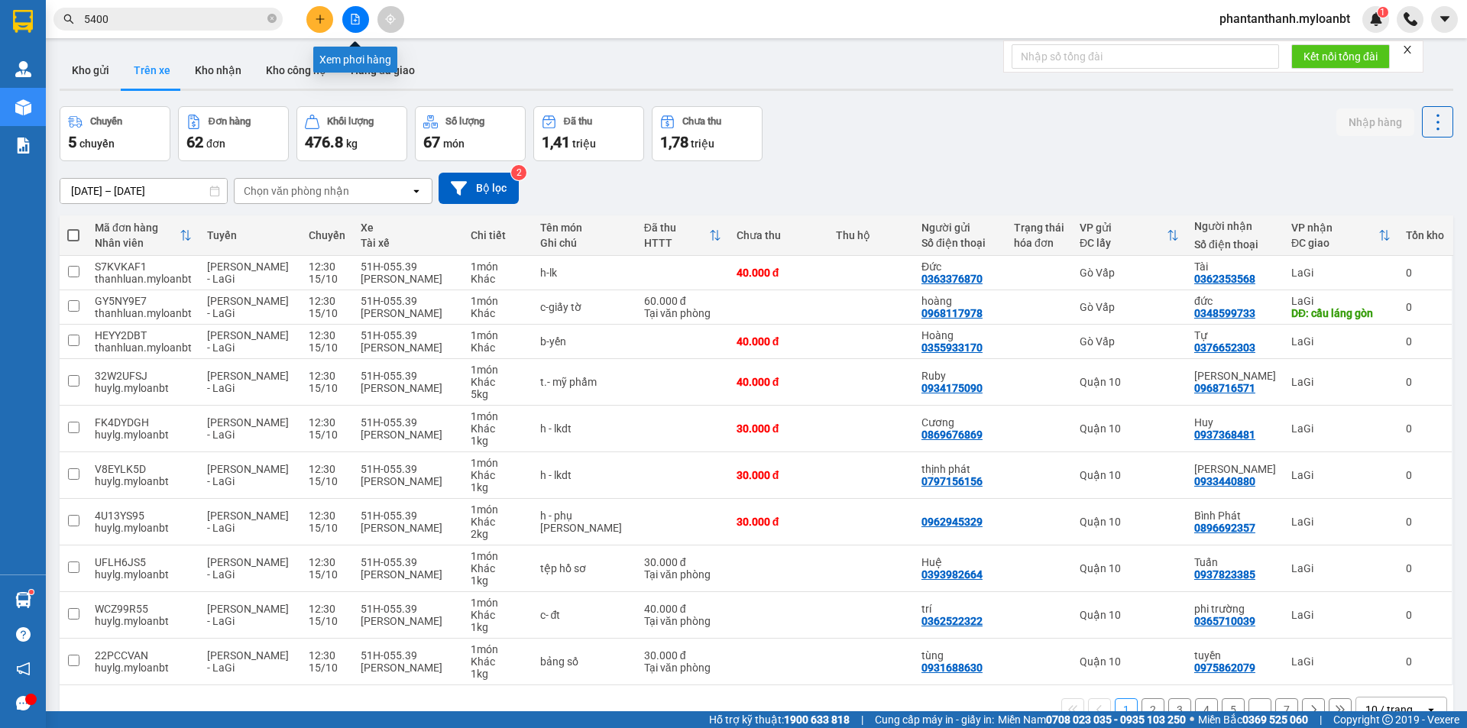  Describe the element at coordinates (1445, 19) in the screenshot. I see `span: caret-down` at that location.